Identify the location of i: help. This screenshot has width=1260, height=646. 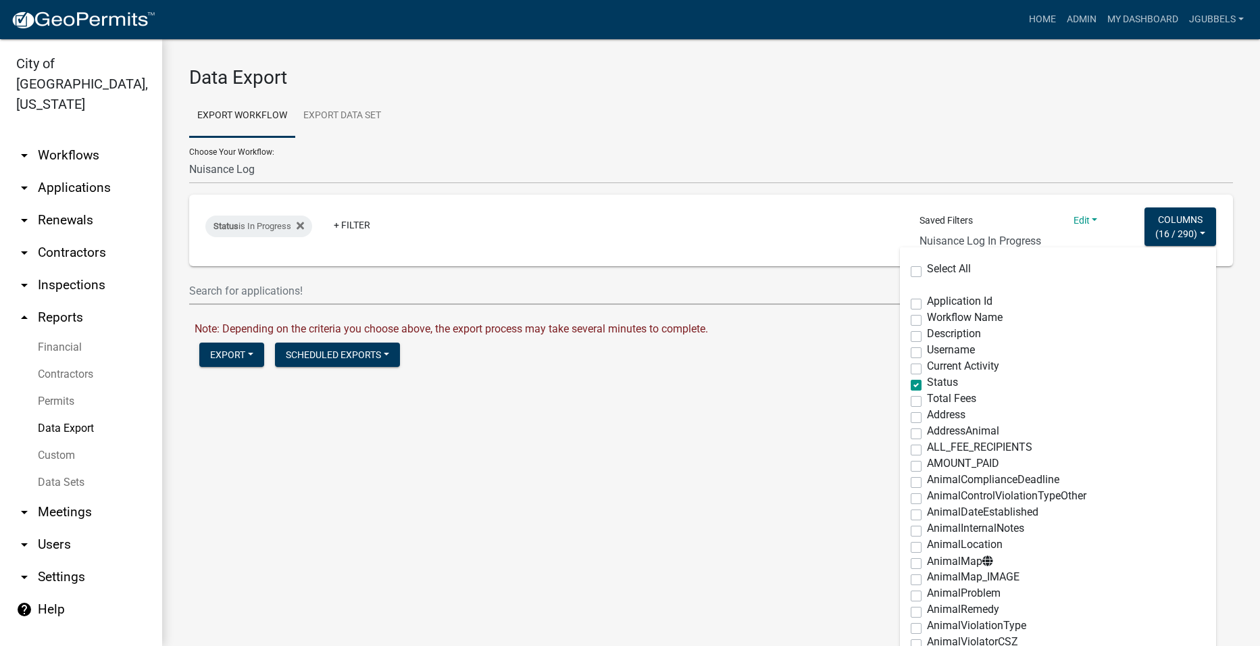
(24, 609).